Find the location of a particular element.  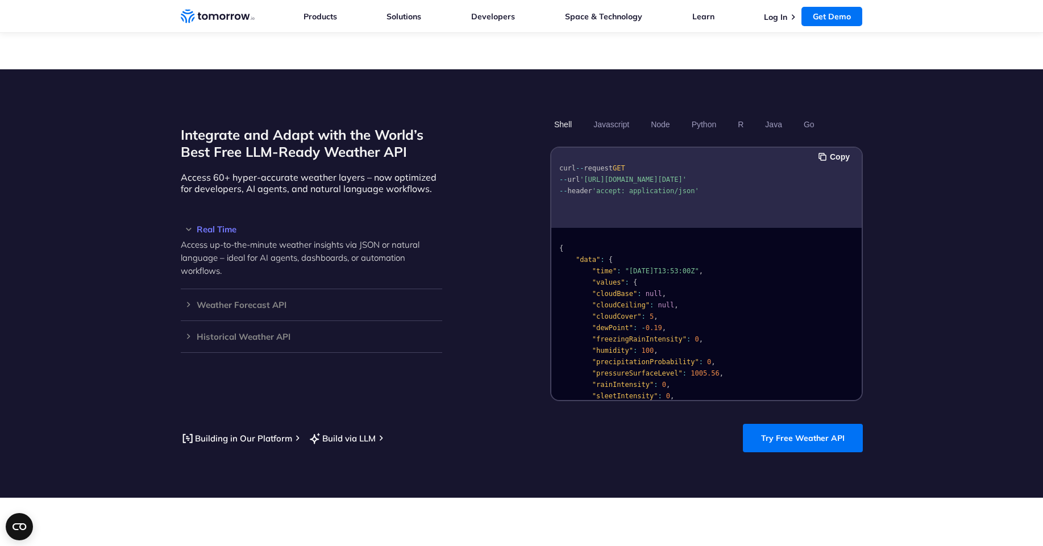

h2: Integrate and Adapt with the World’s Best Free LLM-Ready Weather API is located at coordinates (311, 143).